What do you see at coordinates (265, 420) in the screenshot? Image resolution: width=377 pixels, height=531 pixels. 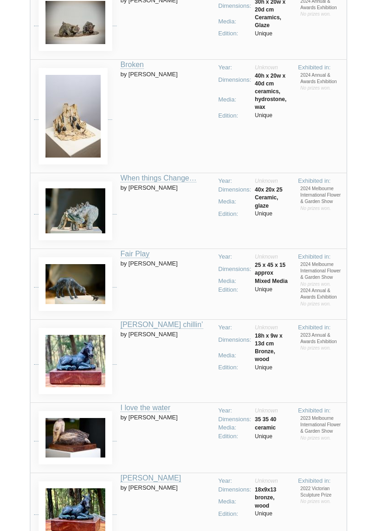 I see `strong: 35 35 40` at bounding box center [265, 420].